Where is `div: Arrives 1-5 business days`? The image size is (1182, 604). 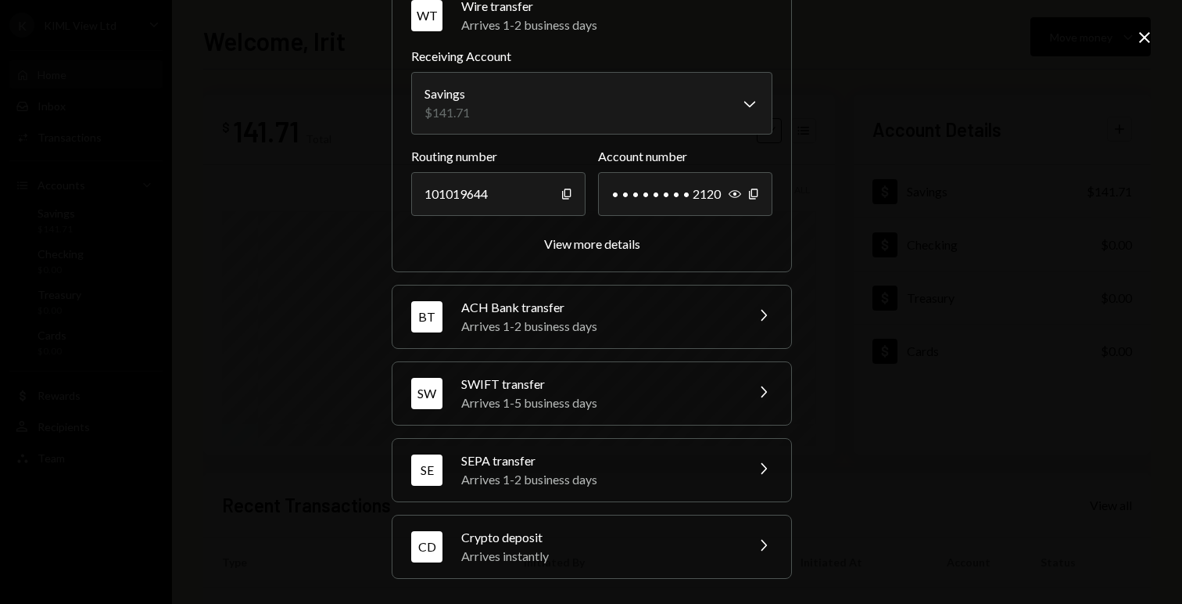
div: Arrives 1-5 business days is located at coordinates (598, 403).